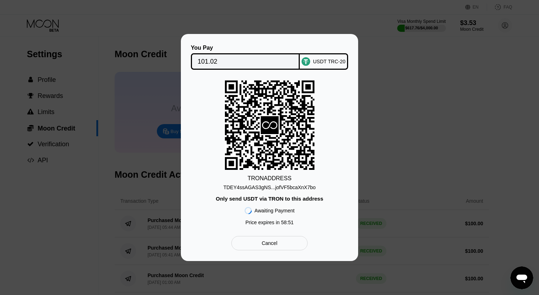  What do you see at coordinates (287, 223) in the screenshot?
I see `span: 58 : 51` at bounding box center [287, 223].